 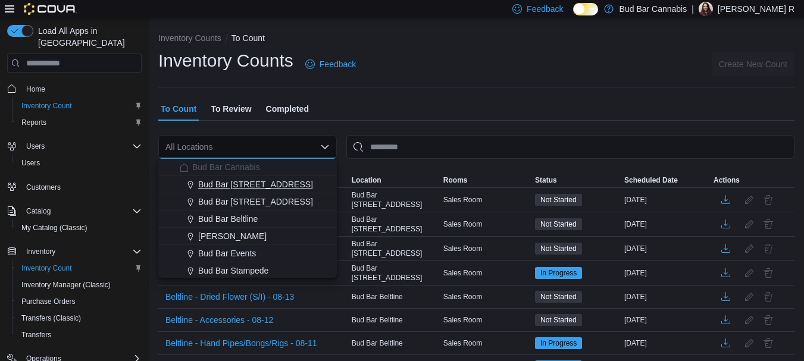 I want to click on button: Transfers, so click(x=79, y=335).